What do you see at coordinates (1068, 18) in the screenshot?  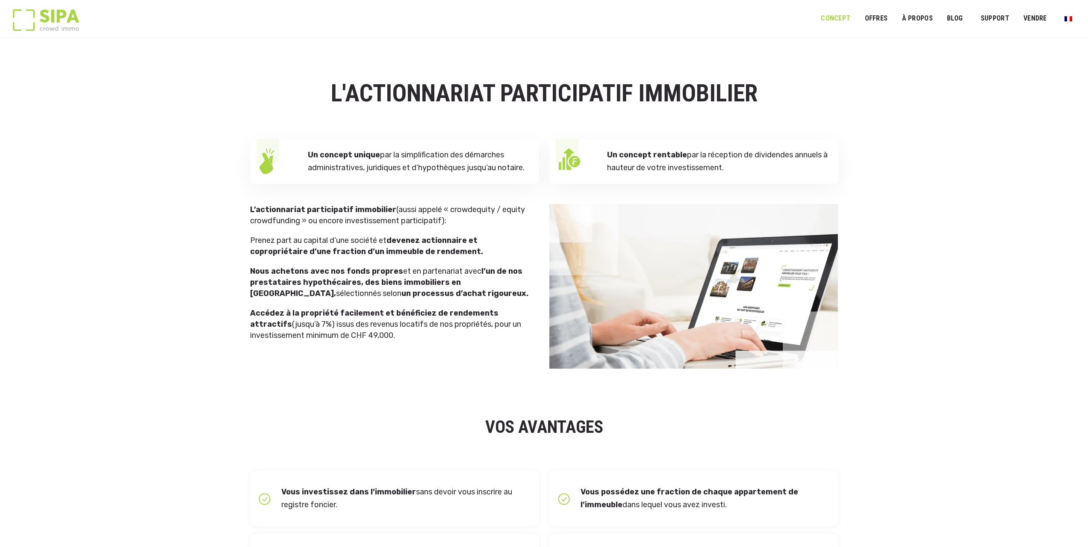 I see `a: Passer à` at bounding box center [1068, 18].